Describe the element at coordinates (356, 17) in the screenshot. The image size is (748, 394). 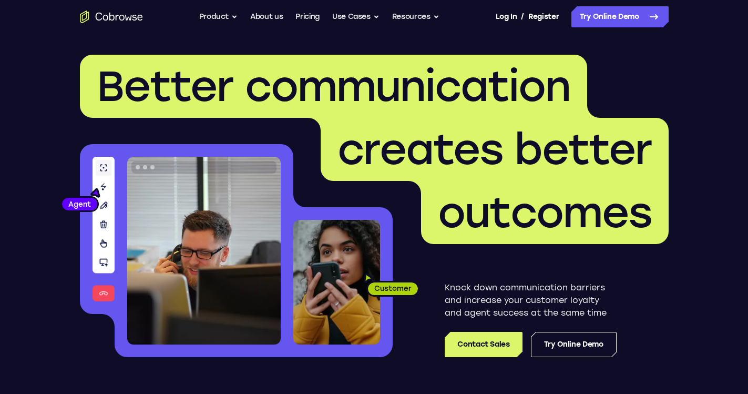
I see `button: Use Cases` at that location.